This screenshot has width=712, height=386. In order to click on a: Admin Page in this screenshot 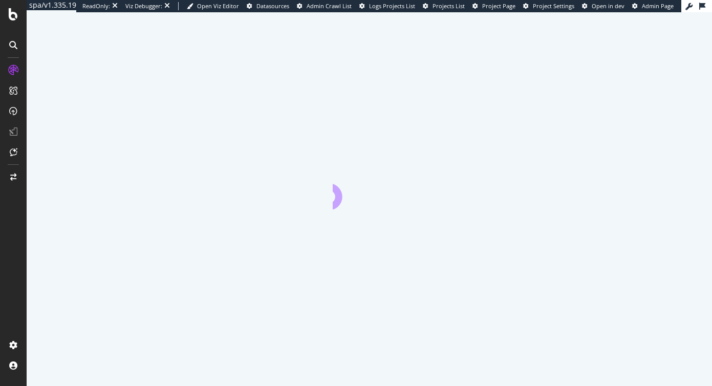, I will do `click(653, 6)`.